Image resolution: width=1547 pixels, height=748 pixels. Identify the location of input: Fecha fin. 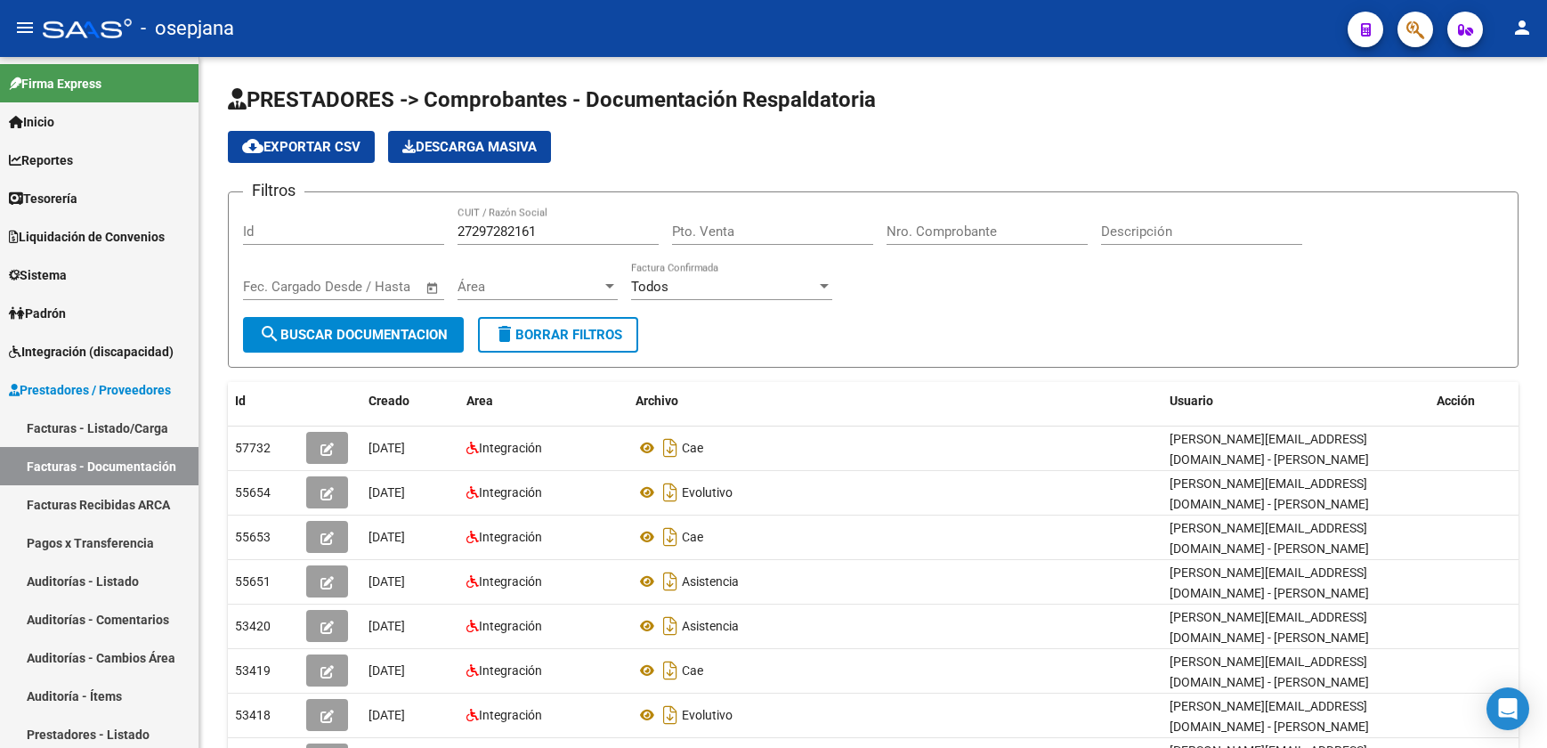
(374, 287).